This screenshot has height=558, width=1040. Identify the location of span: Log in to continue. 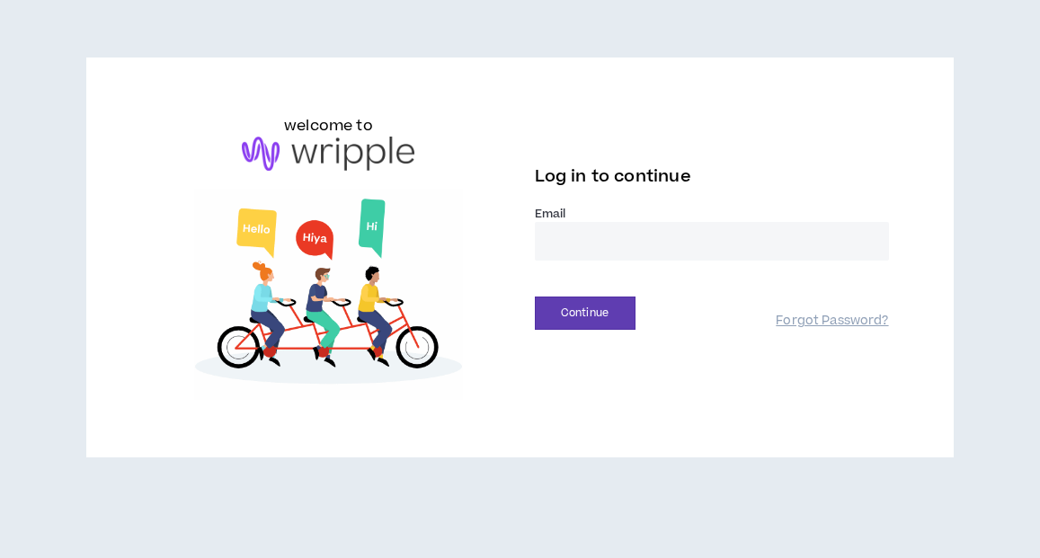
(613, 176).